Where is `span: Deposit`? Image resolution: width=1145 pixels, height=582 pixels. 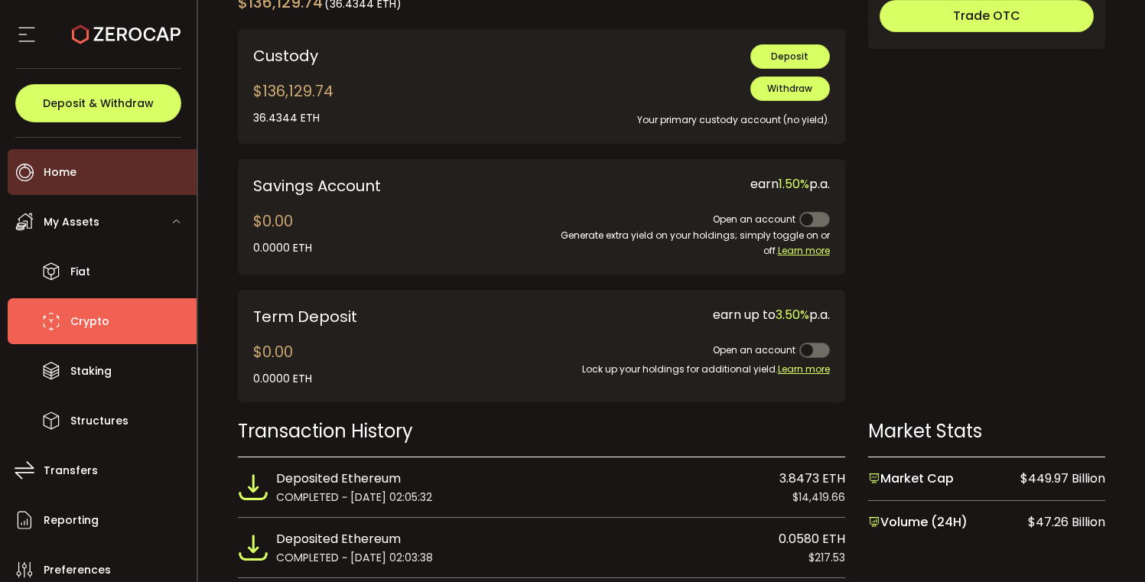
span: Deposit is located at coordinates (790, 56).